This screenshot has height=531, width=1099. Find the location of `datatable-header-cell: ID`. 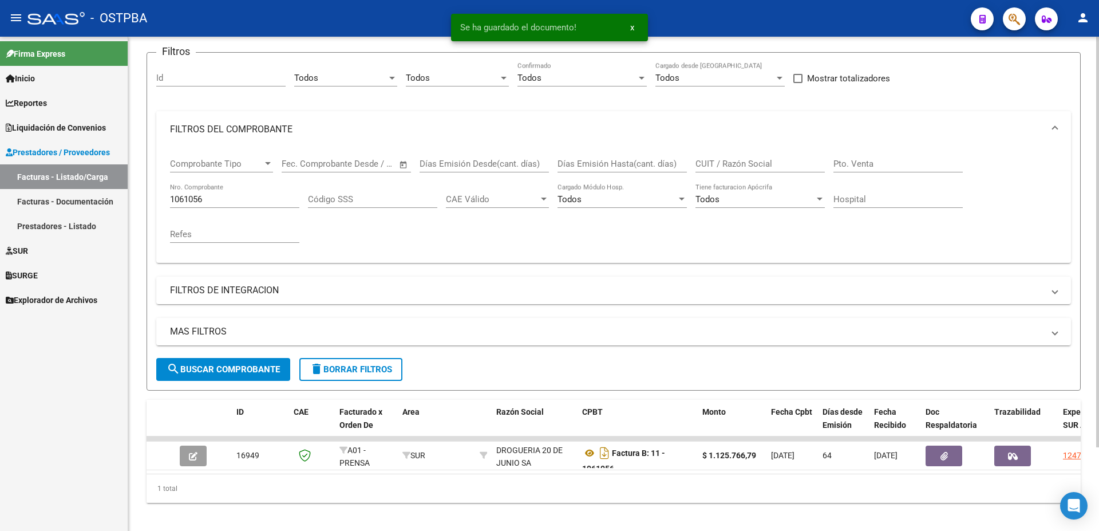

datatable-header-cell: ID is located at coordinates (261, 425).